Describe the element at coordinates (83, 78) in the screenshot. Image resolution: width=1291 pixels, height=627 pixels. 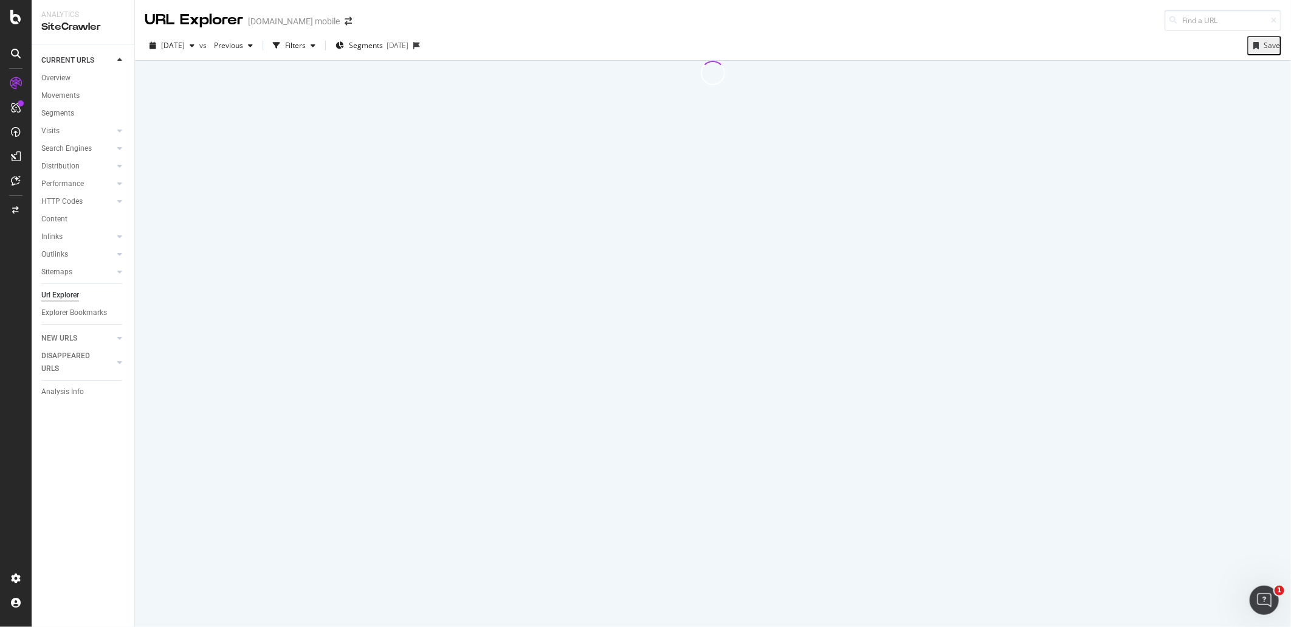
I see `a: Overview` at that location.